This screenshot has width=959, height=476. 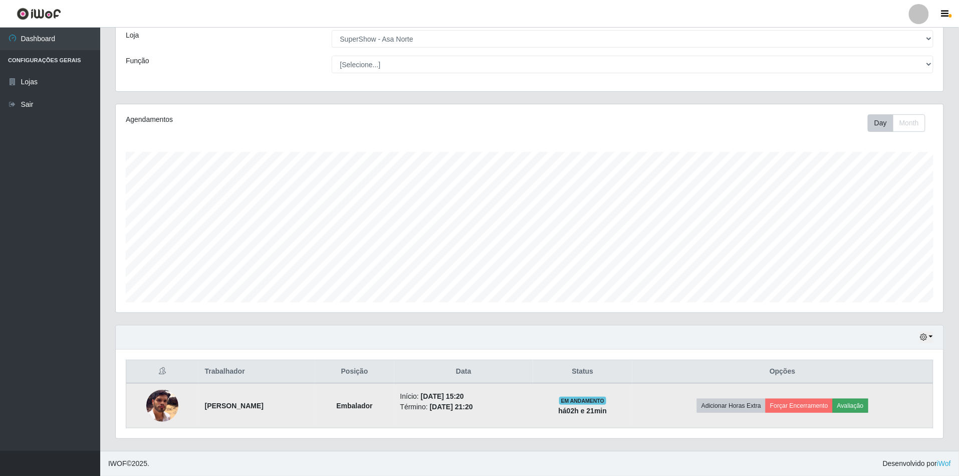 I want to click on label: Função, so click(x=137, y=61).